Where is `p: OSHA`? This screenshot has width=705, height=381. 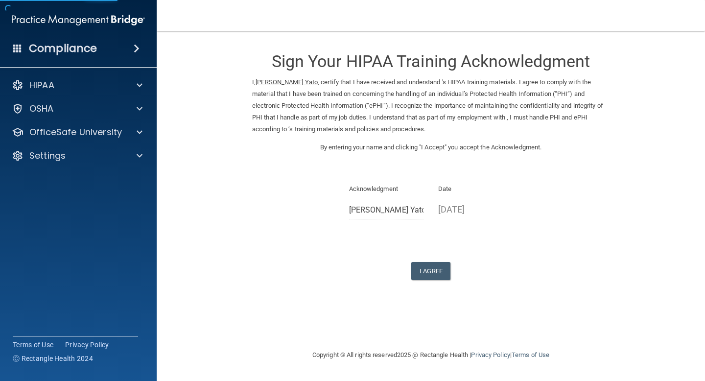 p: OSHA is located at coordinates (42, 109).